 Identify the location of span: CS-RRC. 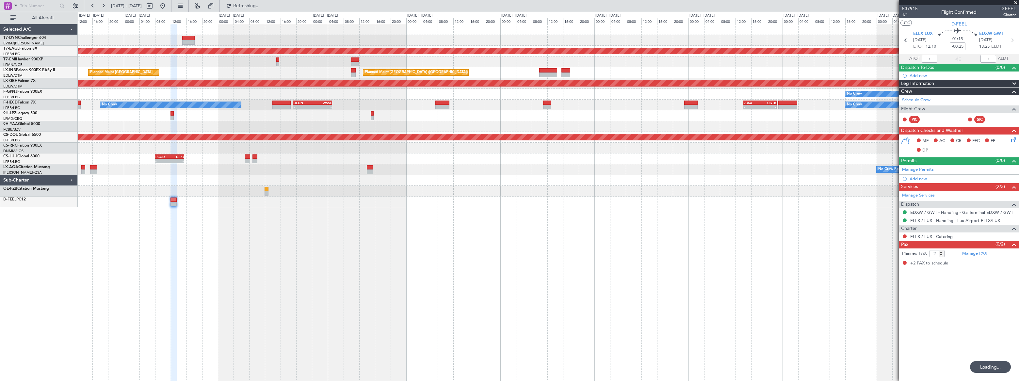
(10, 146).